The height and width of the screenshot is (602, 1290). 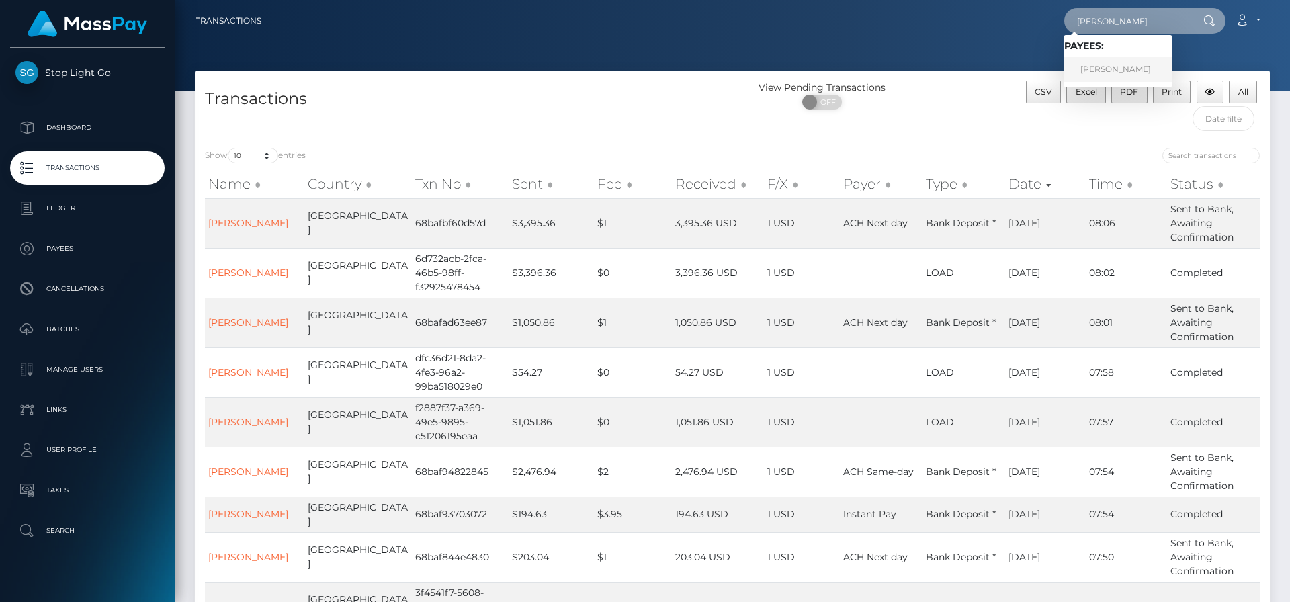 I want to click on p: Taxes, so click(x=87, y=490).